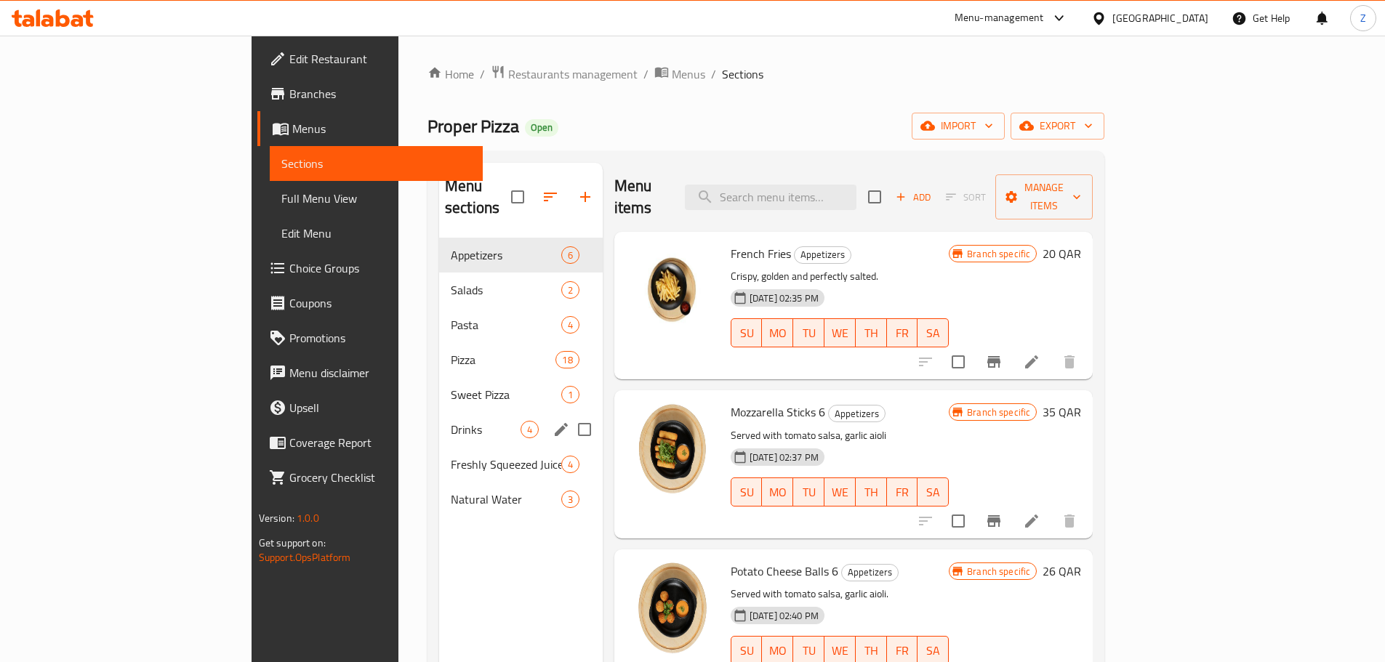  I want to click on span: 1, so click(570, 395).